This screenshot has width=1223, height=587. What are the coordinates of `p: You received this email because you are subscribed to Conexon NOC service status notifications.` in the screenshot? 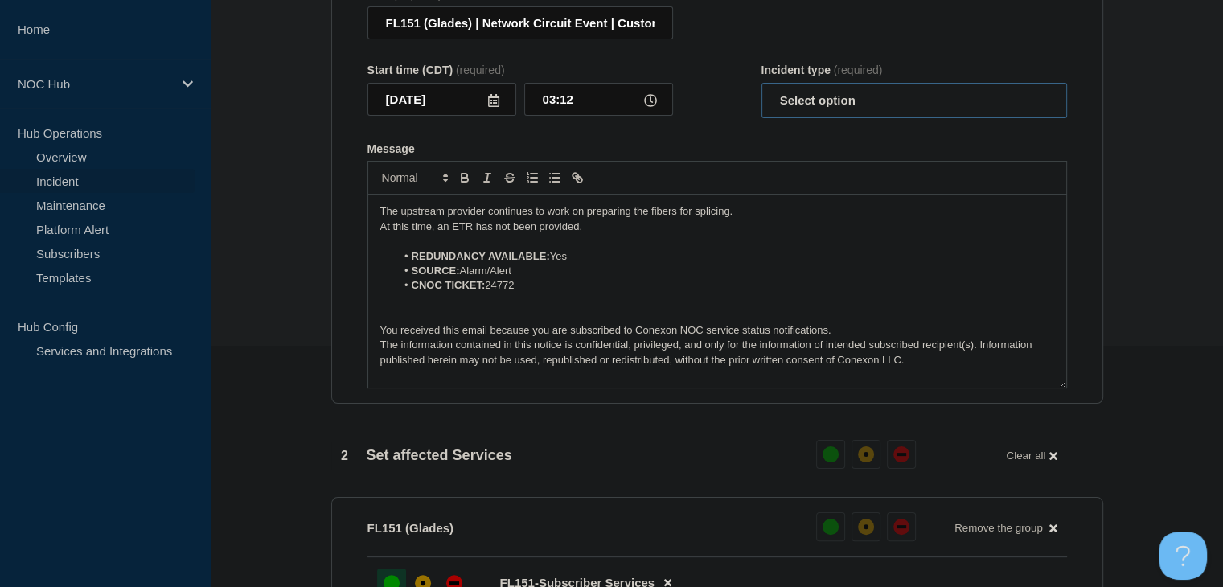 It's located at (717, 330).